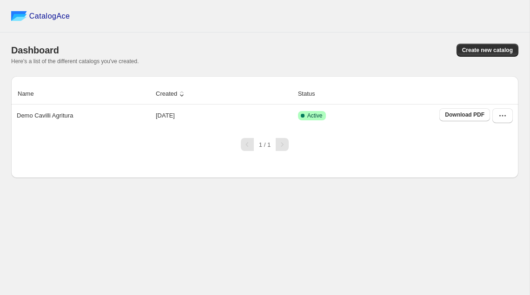  What do you see at coordinates (315, 116) in the screenshot?
I see `span: Active` at bounding box center [315, 116].